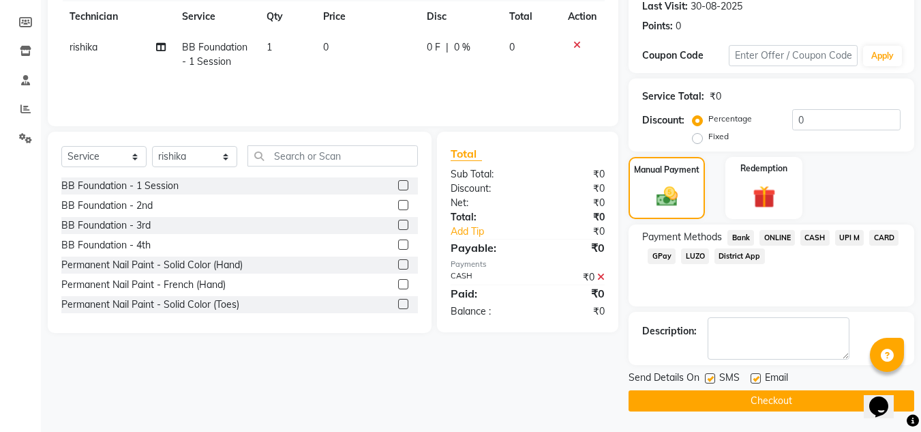 Image resolution: width=921 pixels, height=432 pixels. I want to click on div: Total:, so click(484, 217).